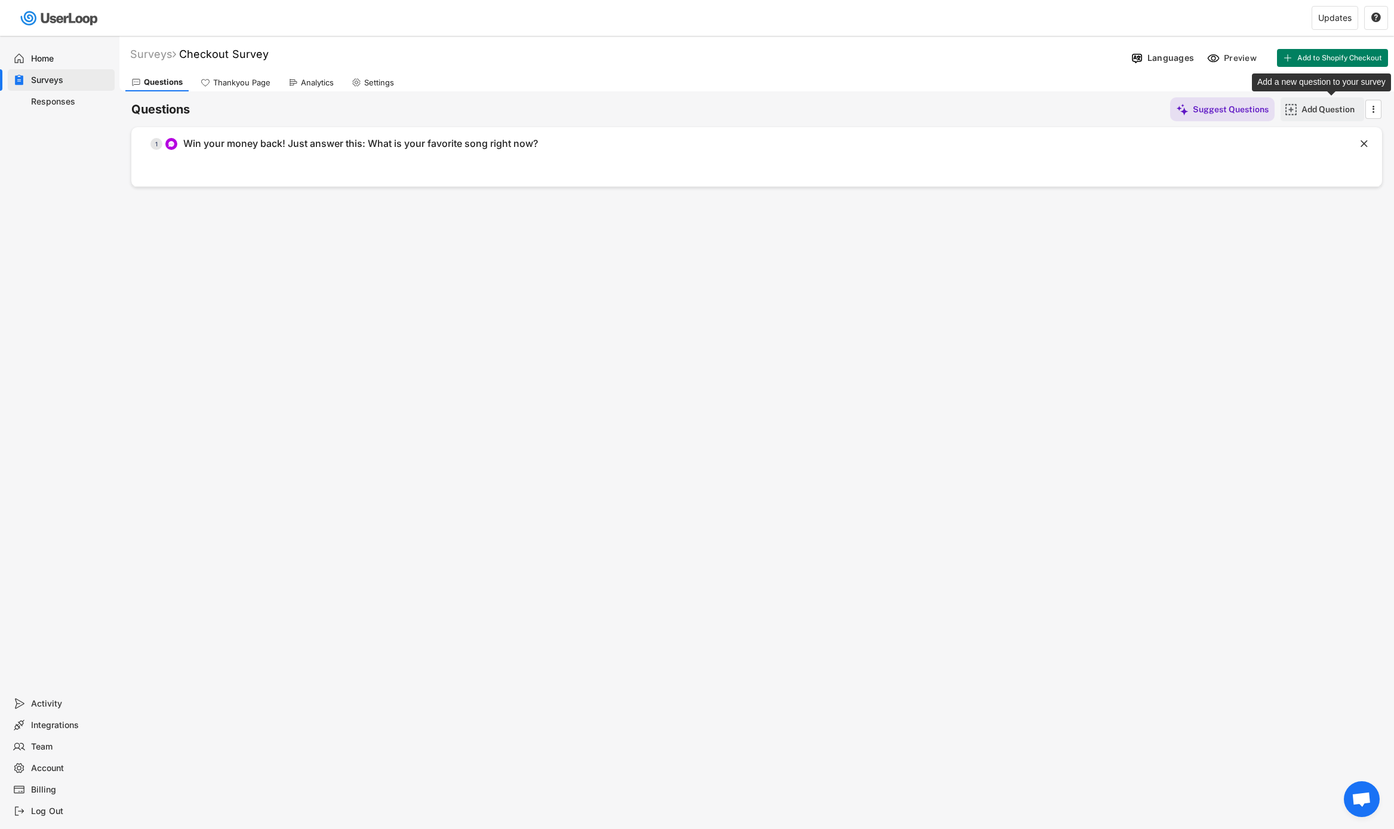 This screenshot has width=1394, height=829. What do you see at coordinates (163, 82) in the screenshot?
I see `div: Questions` at bounding box center [163, 82].